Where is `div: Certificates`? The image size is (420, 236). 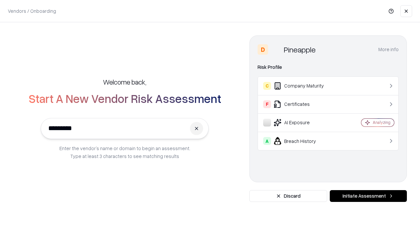
div: Certificates is located at coordinates (302, 104).